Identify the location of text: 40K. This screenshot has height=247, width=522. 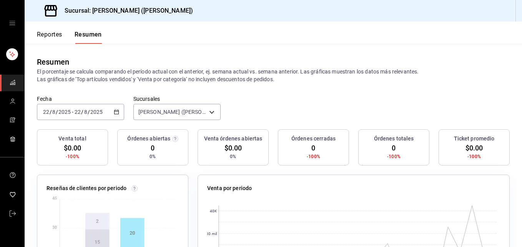
(213, 211).